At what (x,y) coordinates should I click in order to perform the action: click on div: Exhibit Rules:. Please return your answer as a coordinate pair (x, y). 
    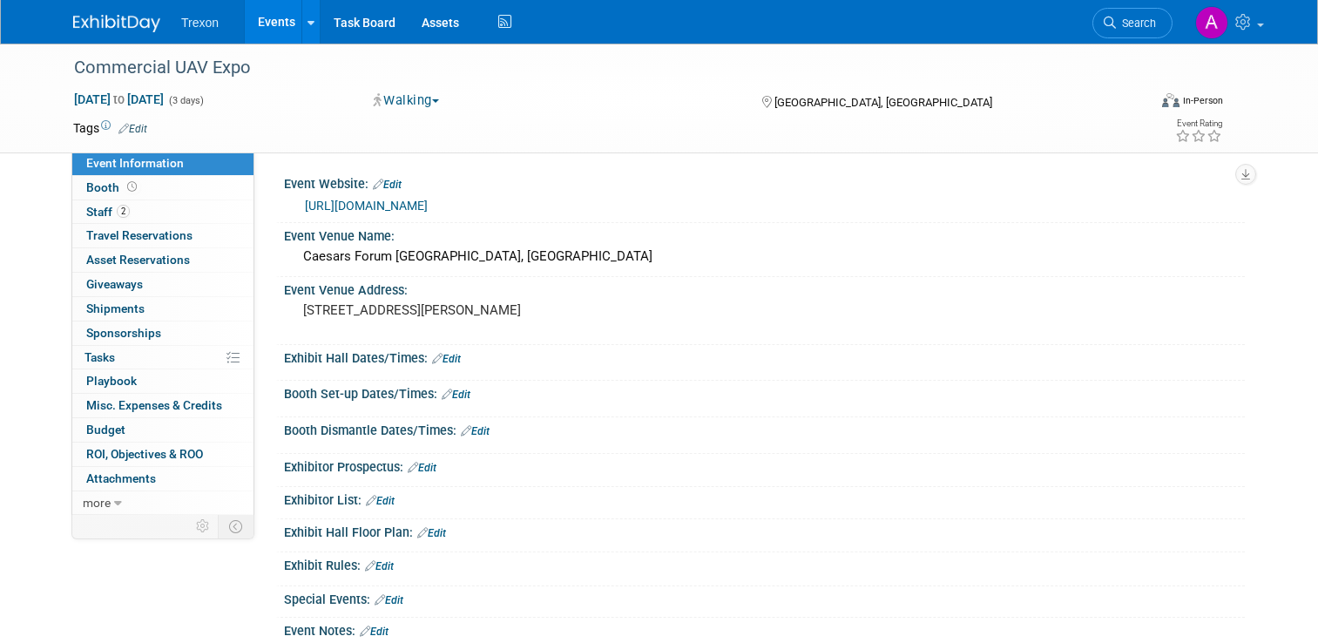
    Looking at the image, I should click on (764, 563).